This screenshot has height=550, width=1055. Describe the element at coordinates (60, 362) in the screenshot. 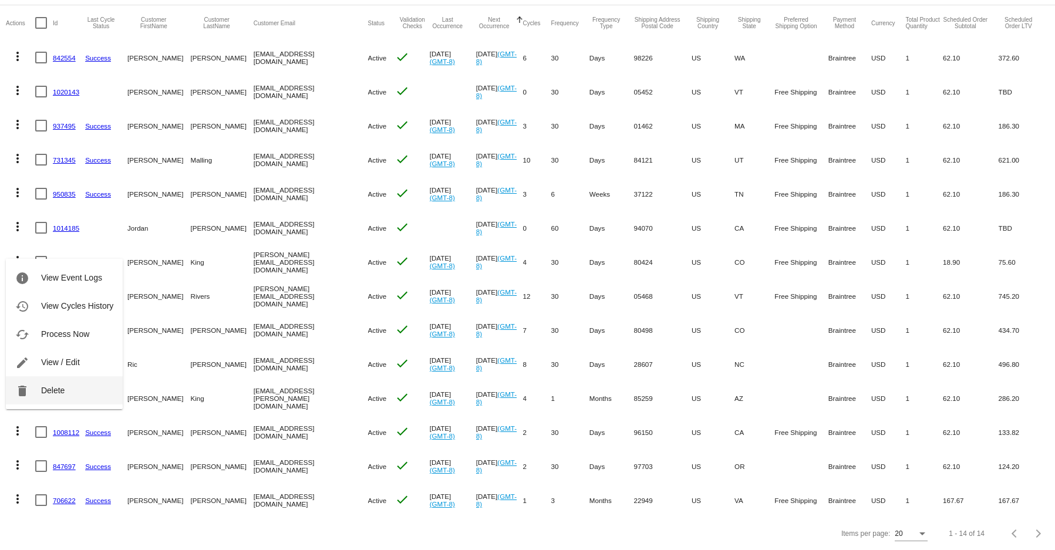

I see `span: View / Edit` at that location.